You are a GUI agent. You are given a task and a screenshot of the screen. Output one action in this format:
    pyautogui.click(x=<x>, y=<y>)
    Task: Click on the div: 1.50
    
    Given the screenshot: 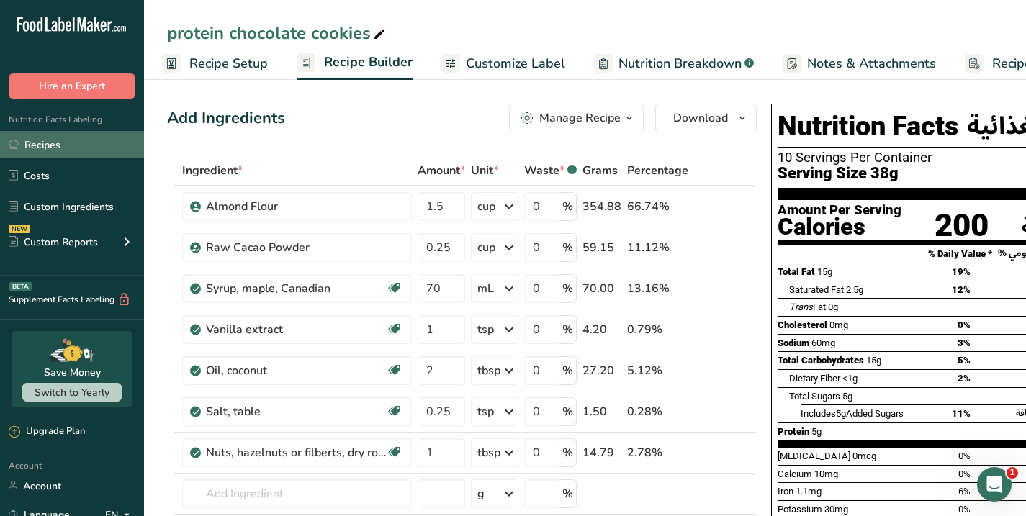 What is the action you would take?
    pyautogui.click(x=602, y=412)
    